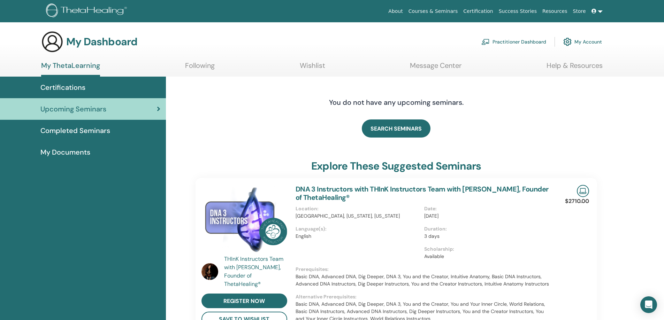  I want to click on p: Basic DNA, Advanced DNA, Dig Deeper, DNA 3, You and the Creator, Intuitive Anatomy, Basic DNA Ins..., so click(424, 281).